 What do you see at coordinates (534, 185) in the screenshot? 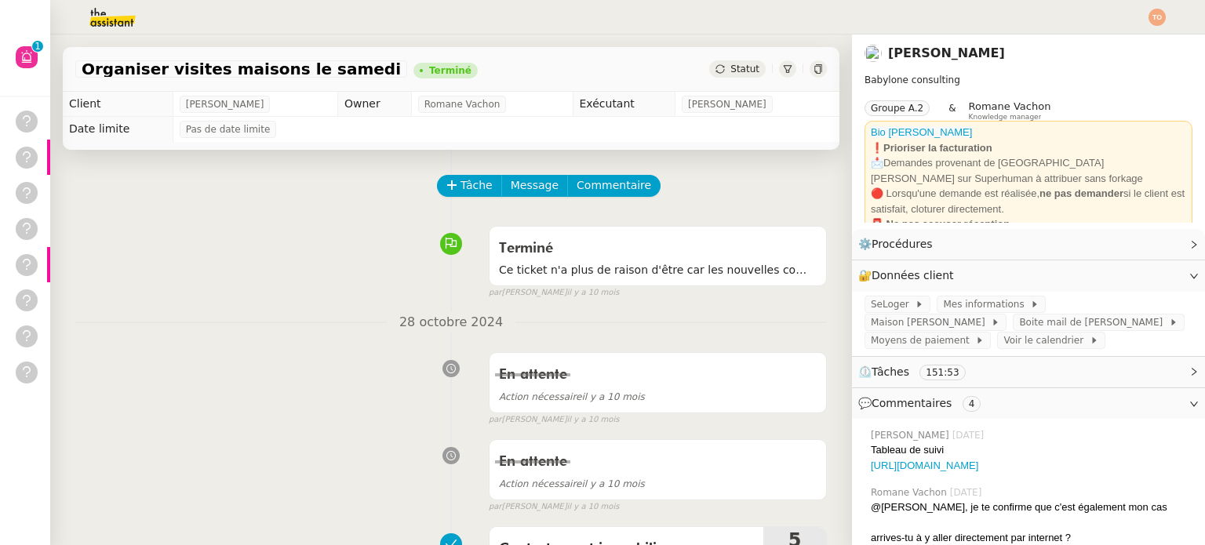
I see `span: Message` at bounding box center [534, 185].